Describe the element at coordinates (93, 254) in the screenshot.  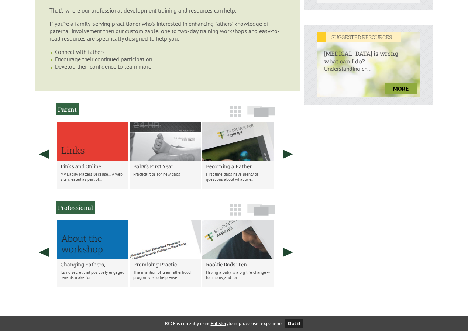
I see `li: Changing Fathers, Evolving Services` at that location.